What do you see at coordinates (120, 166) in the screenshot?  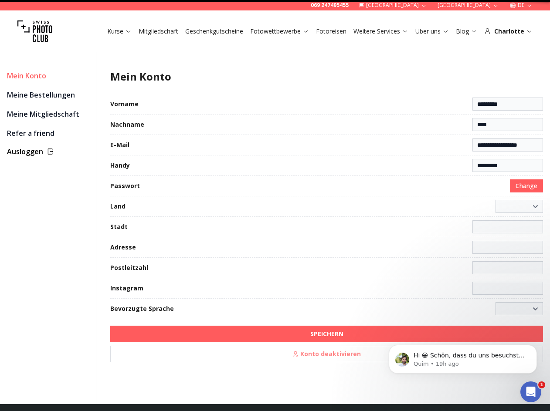 I see `label: Handy` at bounding box center [120, 166].